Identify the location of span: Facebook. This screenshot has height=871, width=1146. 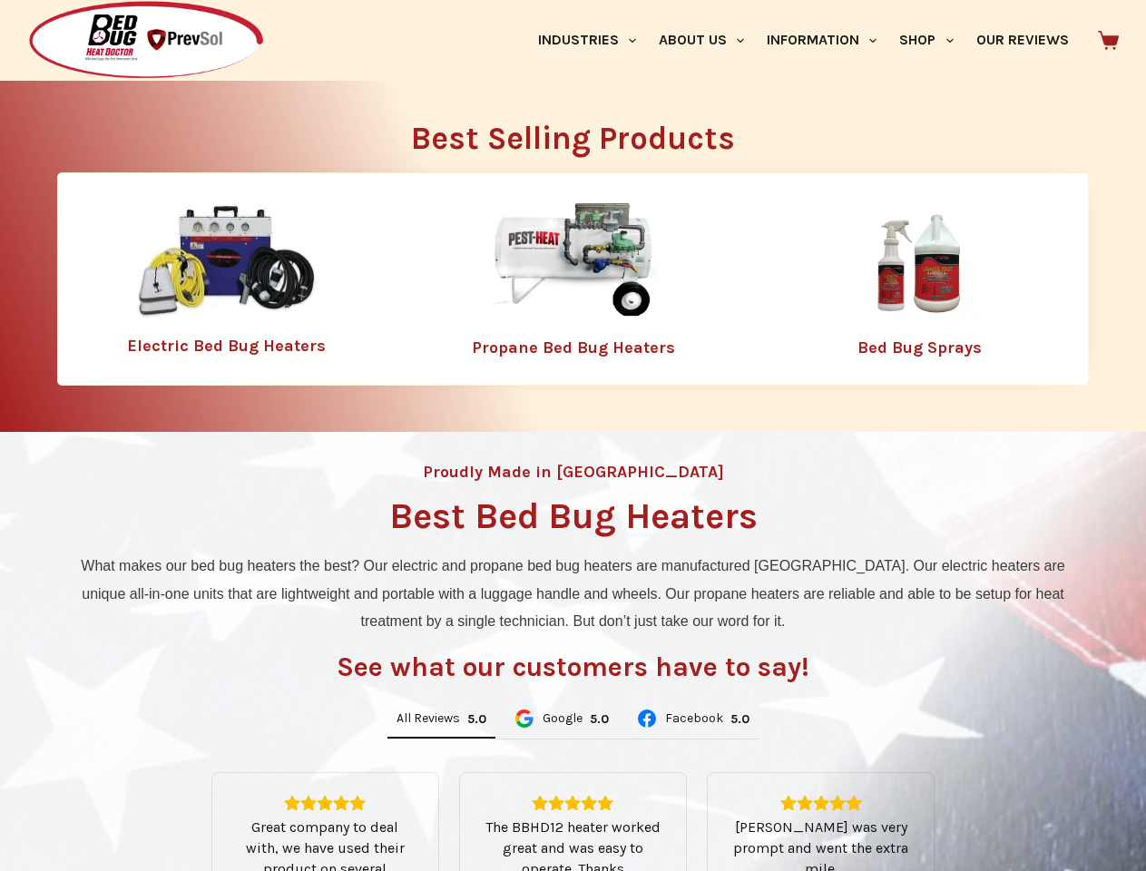
(694, 719).